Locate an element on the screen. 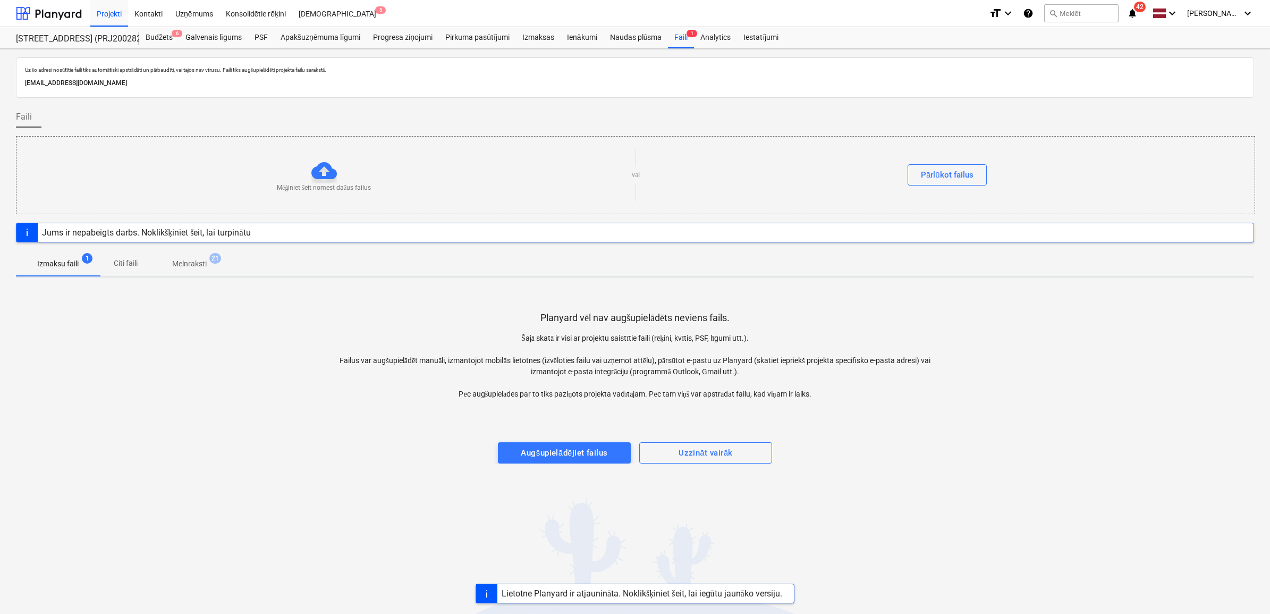 The width and height of the screenshot is (1270, 614). p: vai is located at coordinates (635, 175).